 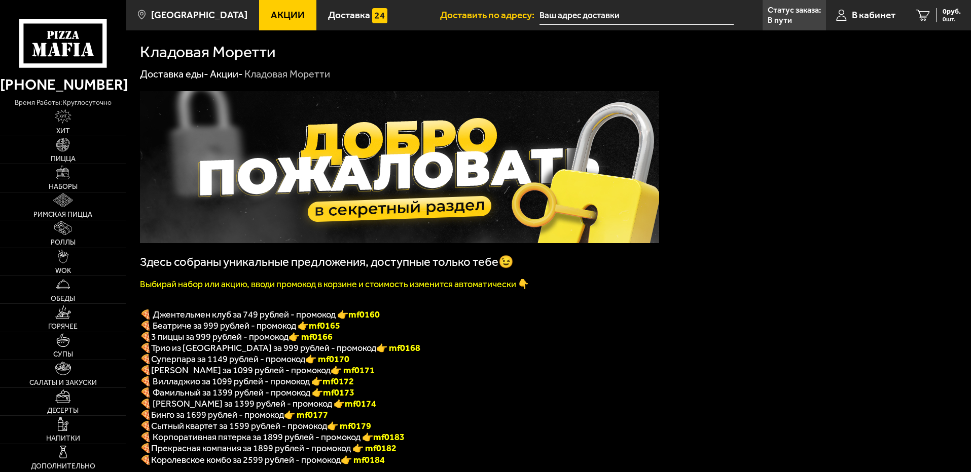 What do you see at coordinates (63, 355) in the screenshot?
I see `span: Супы` at bounding box center [63, 355].